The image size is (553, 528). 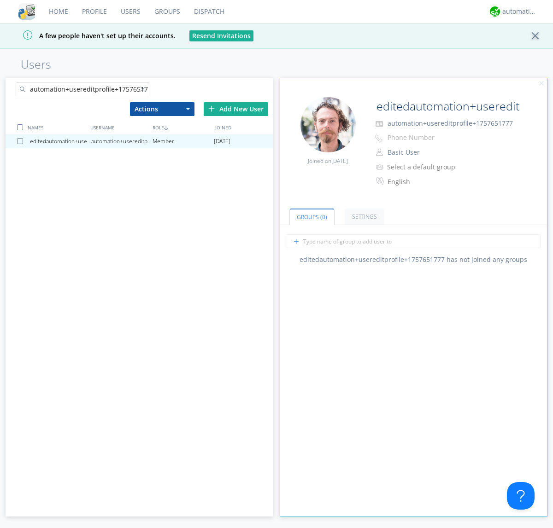 What do you see at coordinates (181, 127) in the screenshot?
I see `div: ROLE` at bounding box center [181, 127].